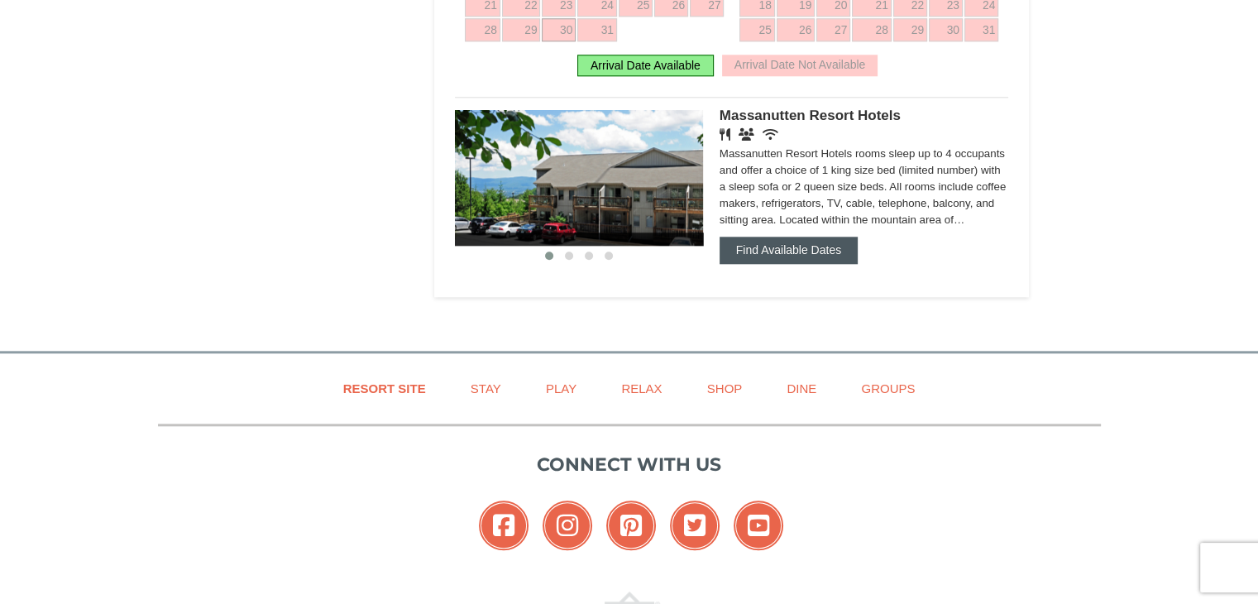 The image size is (1258, 604). I want to click on a: 25, so click(757, 30).